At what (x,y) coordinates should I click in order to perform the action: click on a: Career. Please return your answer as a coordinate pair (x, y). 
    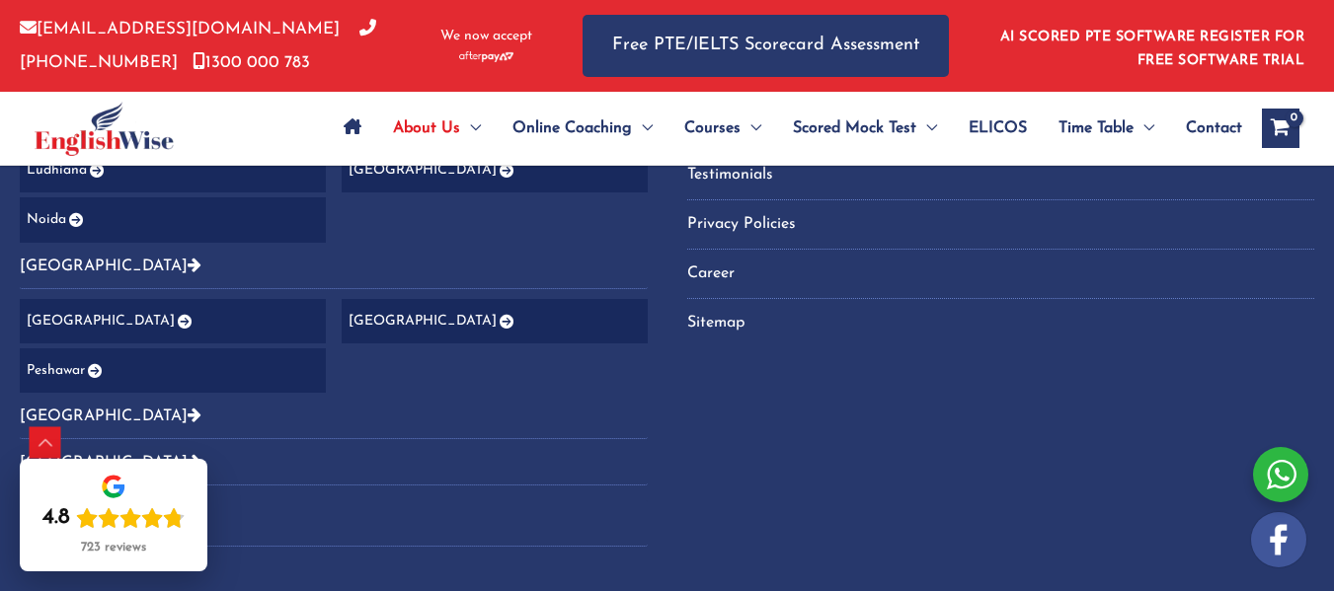
    Looking at the image, I should click on (1001, 274).